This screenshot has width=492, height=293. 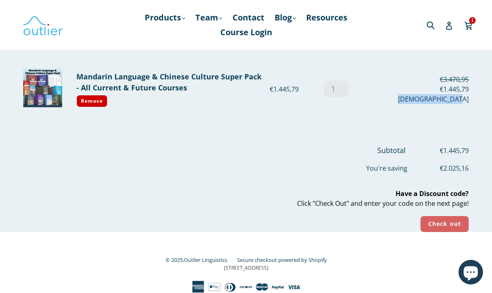 I want to click on div: €3.470,95, so click(x=413, y=79).